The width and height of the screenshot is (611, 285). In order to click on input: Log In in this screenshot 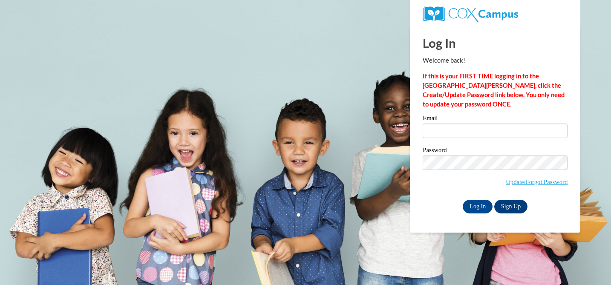, I will do `click(478, 207)`.